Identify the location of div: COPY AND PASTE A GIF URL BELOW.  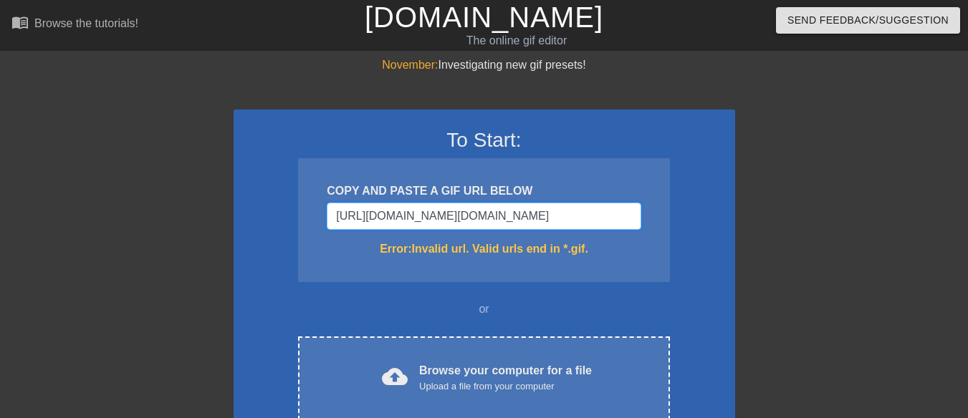
(484, 191).